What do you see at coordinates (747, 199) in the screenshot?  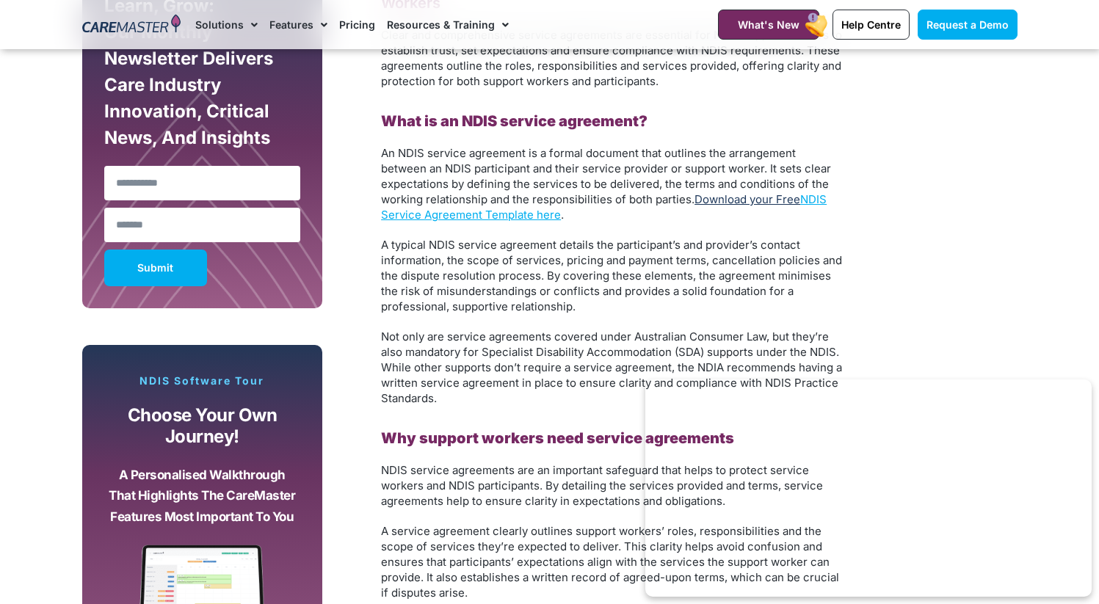 I see `a: Download your Free` at bounding box center [747, 199].